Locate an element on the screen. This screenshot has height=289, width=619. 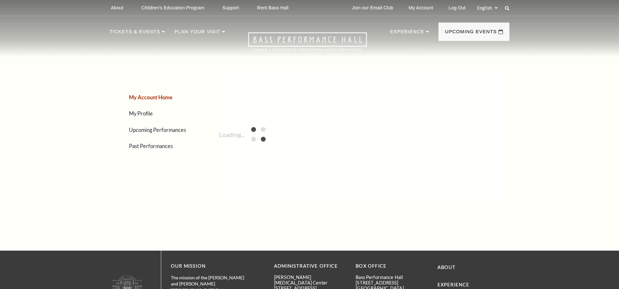
a: About is located at coordinates (447, 267).